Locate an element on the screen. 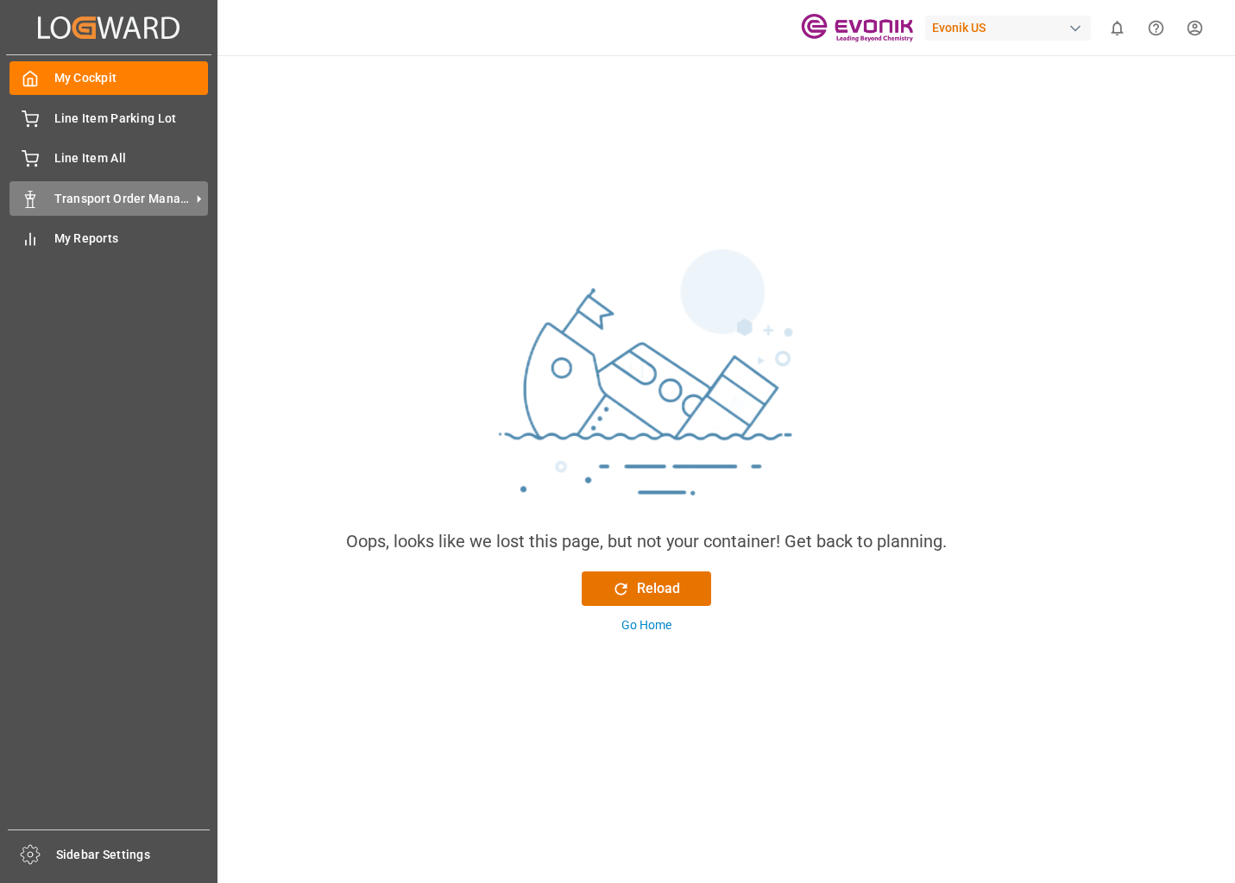  a: Line Item All is located at coordinates (109, 158).